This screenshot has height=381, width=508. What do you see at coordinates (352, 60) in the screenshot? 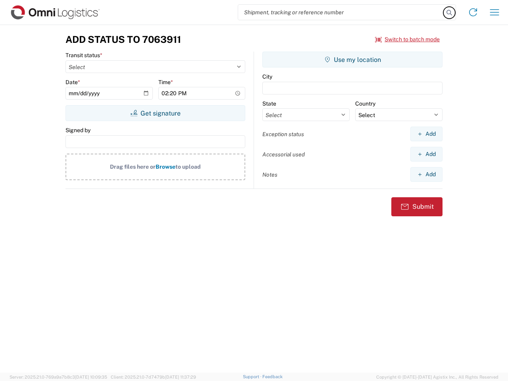
I see `button: Use my location` at bounding box center [352, 60].